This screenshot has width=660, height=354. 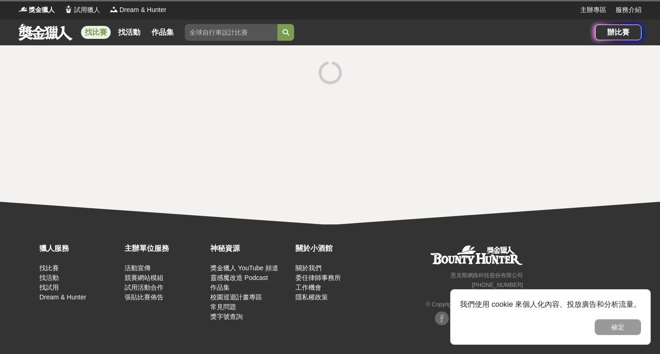 I want to click on a: 張貼比賽佈告, so click(x=144, y=297).